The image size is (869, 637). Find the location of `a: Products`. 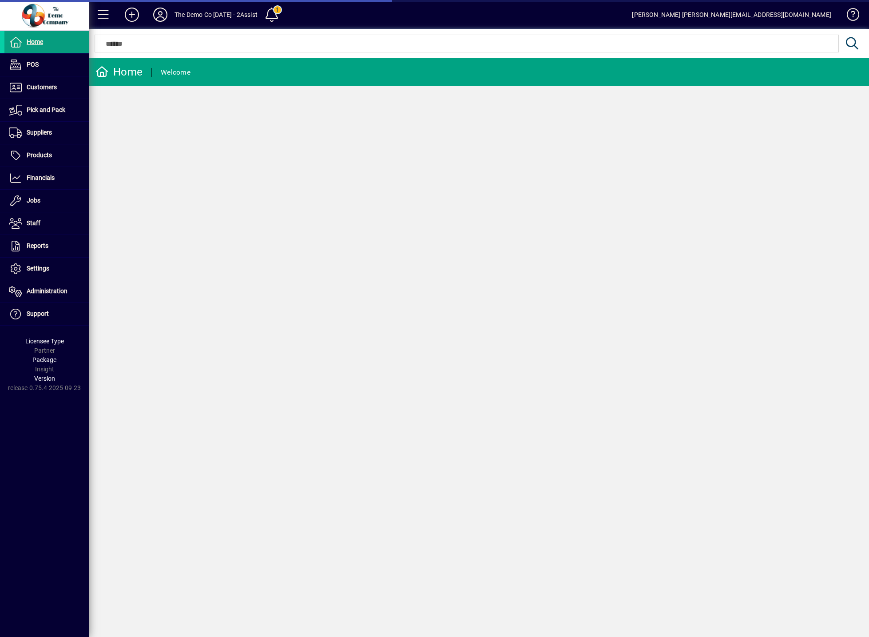

a: Products is located at coordinates (47, 155).